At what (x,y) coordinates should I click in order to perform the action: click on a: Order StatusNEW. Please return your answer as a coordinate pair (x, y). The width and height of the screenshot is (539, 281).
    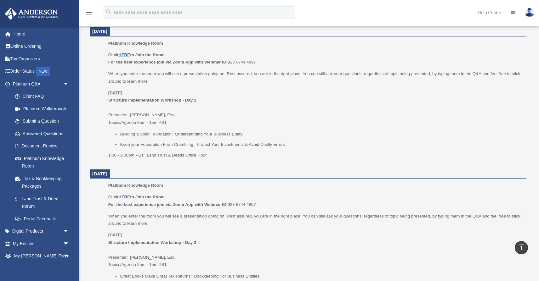
    Looking at the image, I should click on (42, 71).